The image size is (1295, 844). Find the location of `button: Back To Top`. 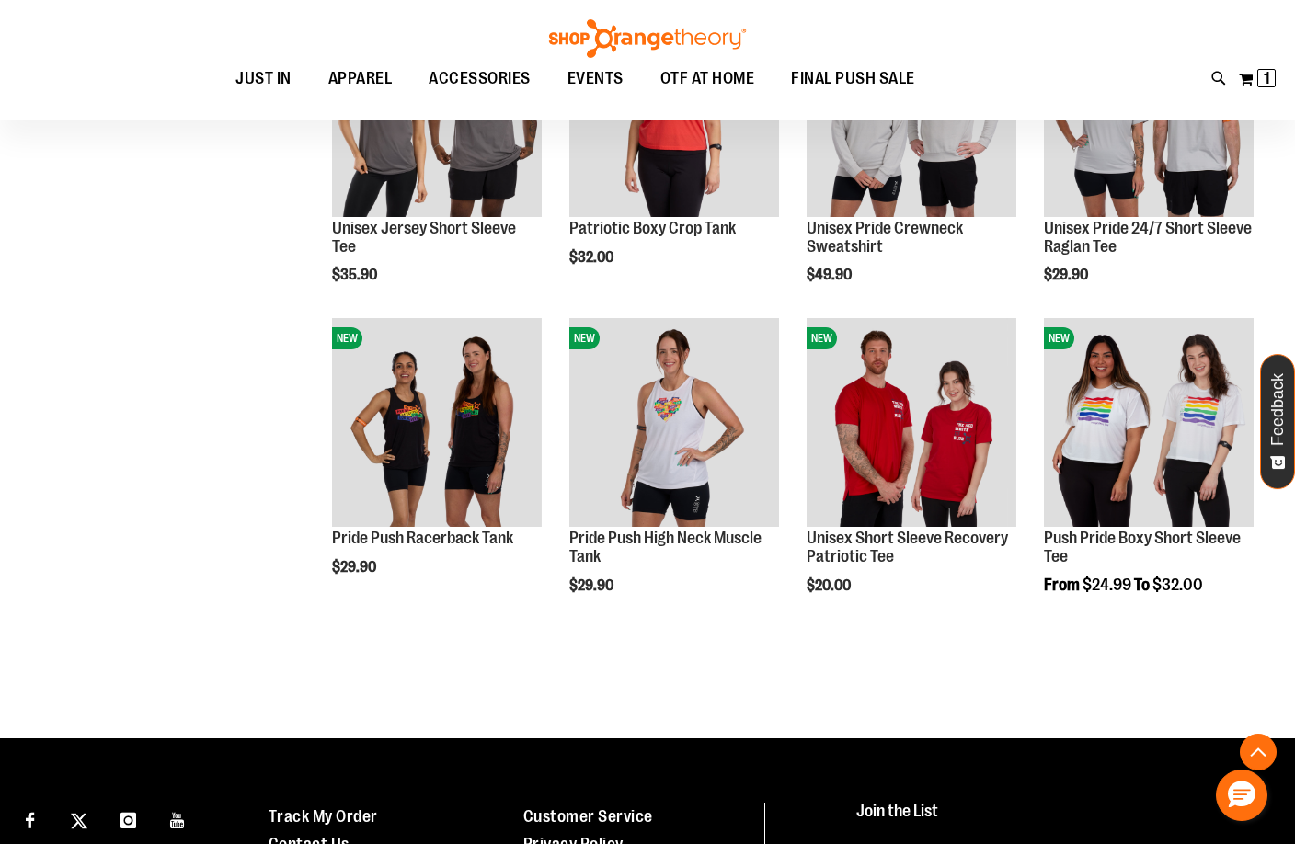

button: Back To Top is located at coordinates (1258, 752).